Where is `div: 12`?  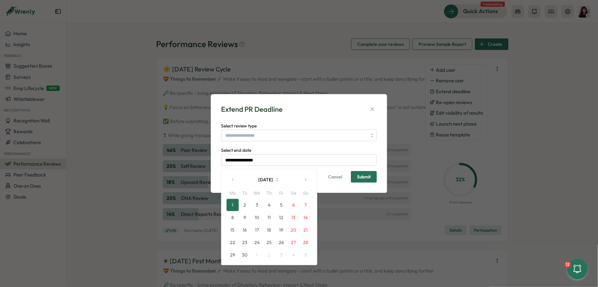
div: 12 is located at coordinates (568, 265).